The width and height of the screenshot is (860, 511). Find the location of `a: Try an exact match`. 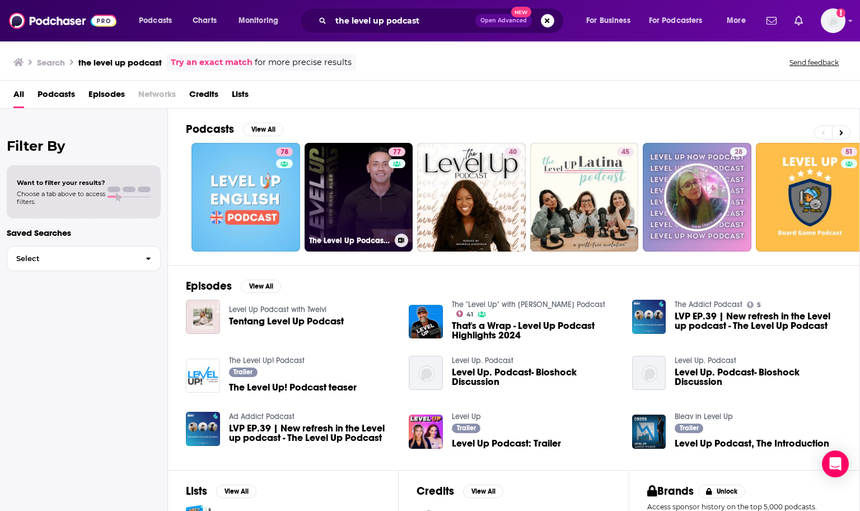

a: Try an exact match is located at coordinates (212, 62).